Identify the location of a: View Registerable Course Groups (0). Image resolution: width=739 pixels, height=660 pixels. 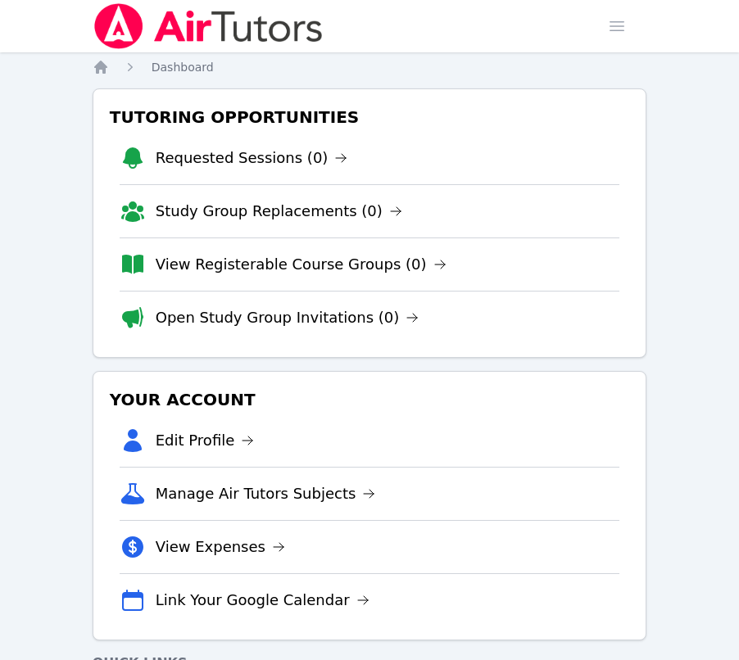
(301, 265).